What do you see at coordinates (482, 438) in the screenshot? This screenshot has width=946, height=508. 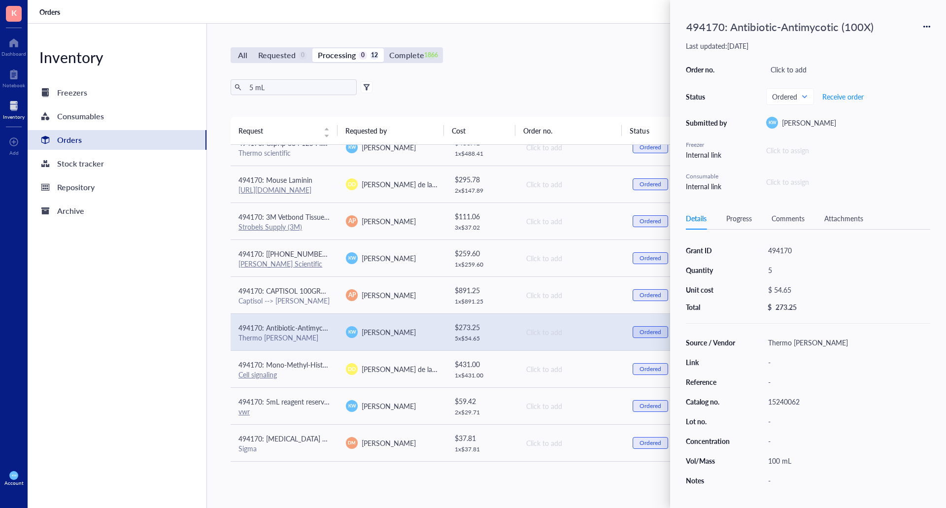 I see `div: $ 37.81` at bounding box center [482, 438].